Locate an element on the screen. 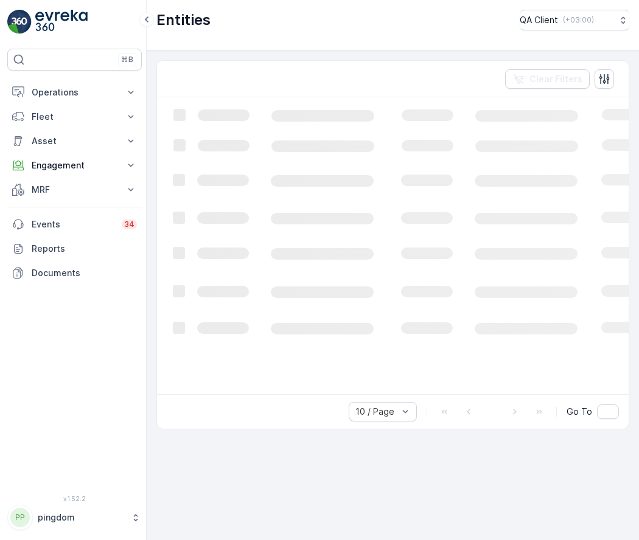 This screenshot has width=639, height=540. span: Go To is located at coordinates (579, 412).